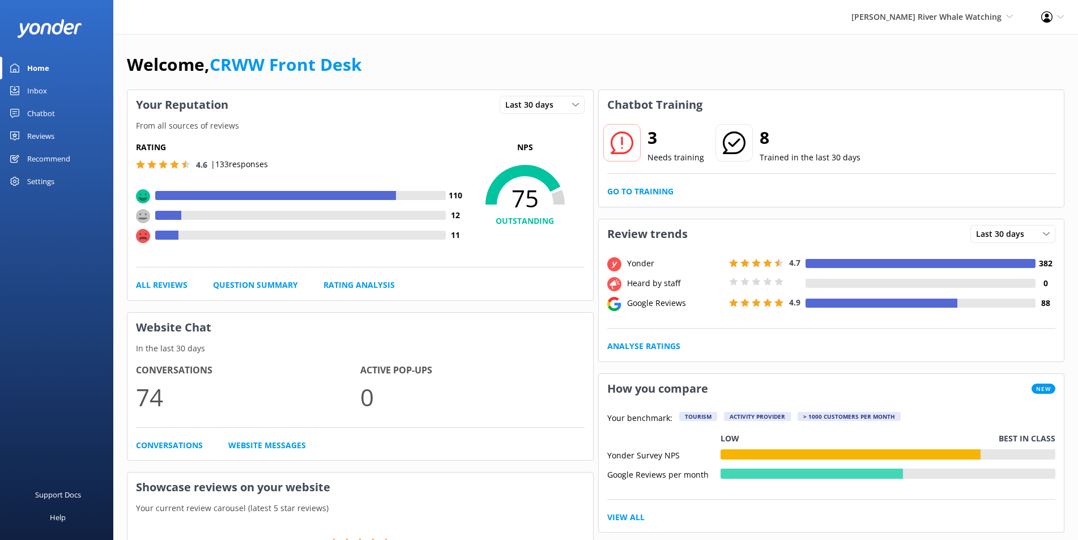  What do you see at coordinates (41, 113) in the screenshot?
I see `div: Chatbot` at bounding box center [41, 113].